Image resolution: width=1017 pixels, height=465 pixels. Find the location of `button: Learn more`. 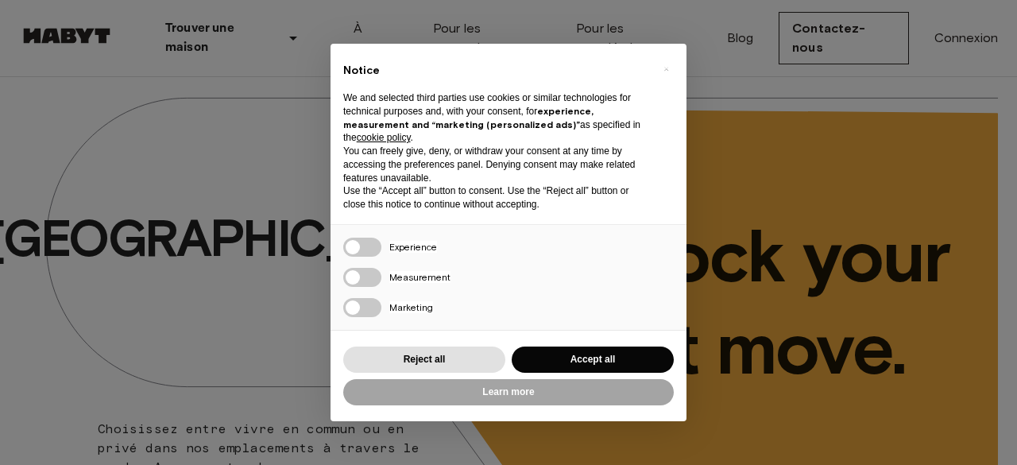

button: Learn more is located at coordinates (509, 392).